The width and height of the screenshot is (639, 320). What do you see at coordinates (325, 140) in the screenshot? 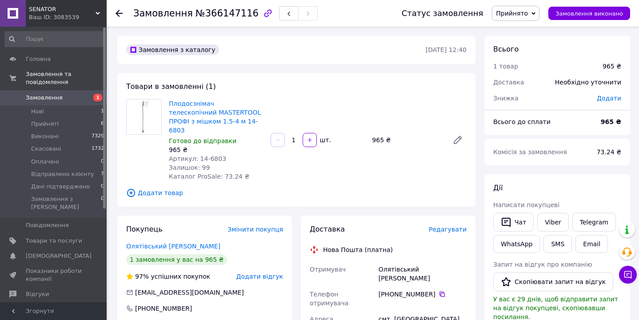
I see `div: шт.` at bounding box center [325, 140].